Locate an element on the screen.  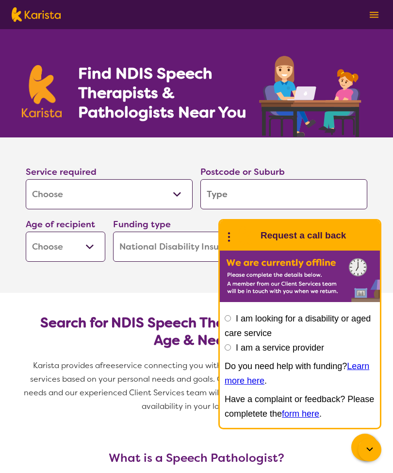
label: Age of recipient is located at coordinates (60, 224).